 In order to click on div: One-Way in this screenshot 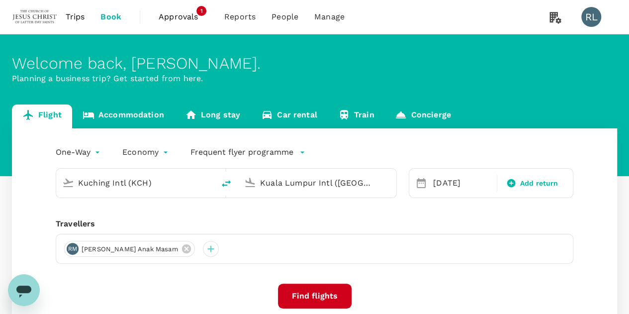, I will do `click(79, 152)`.